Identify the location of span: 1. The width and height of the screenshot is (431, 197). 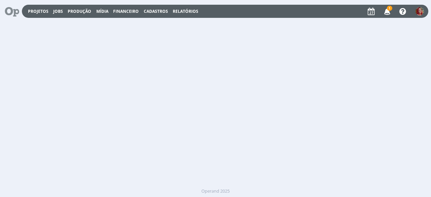
(390, 8).